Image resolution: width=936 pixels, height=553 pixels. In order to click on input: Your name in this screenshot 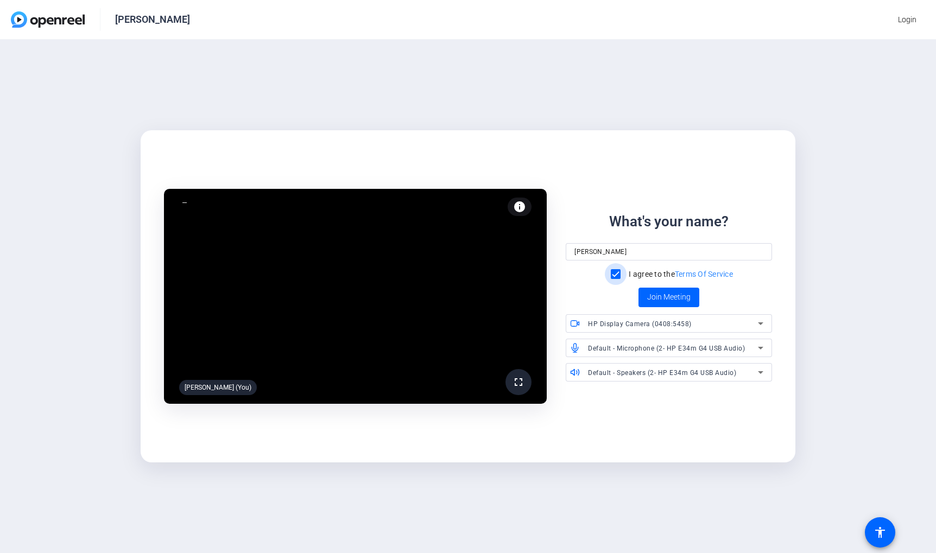, I will do `click(669, 252)`.